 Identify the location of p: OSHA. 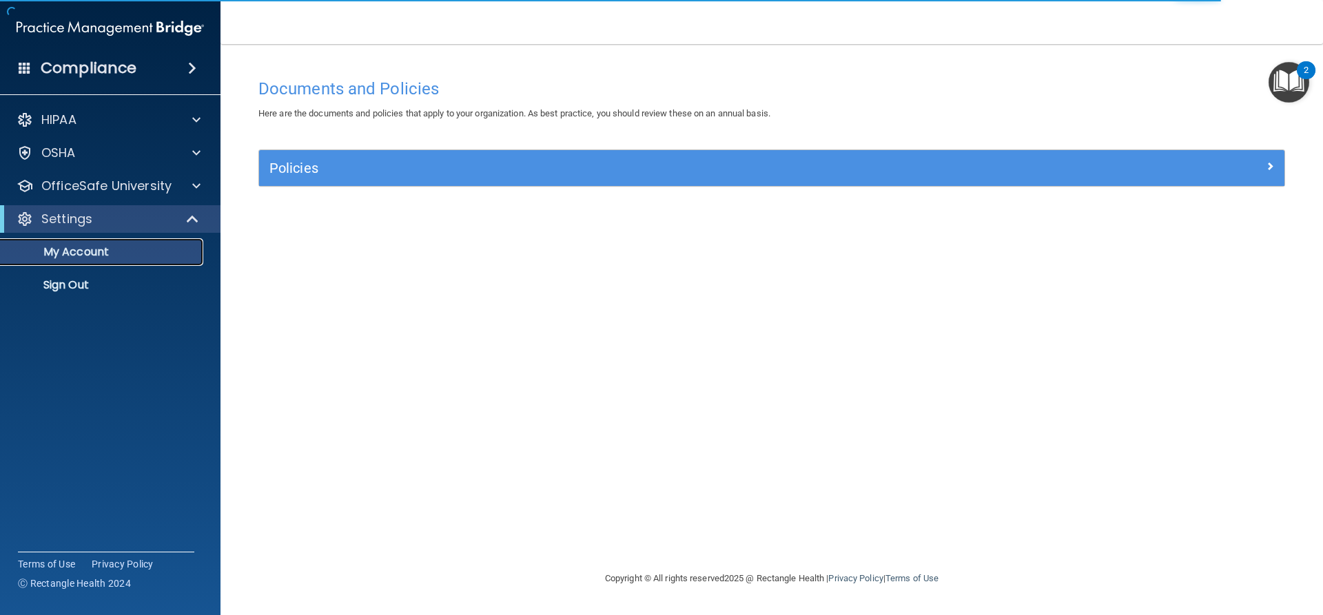
(59, 153).